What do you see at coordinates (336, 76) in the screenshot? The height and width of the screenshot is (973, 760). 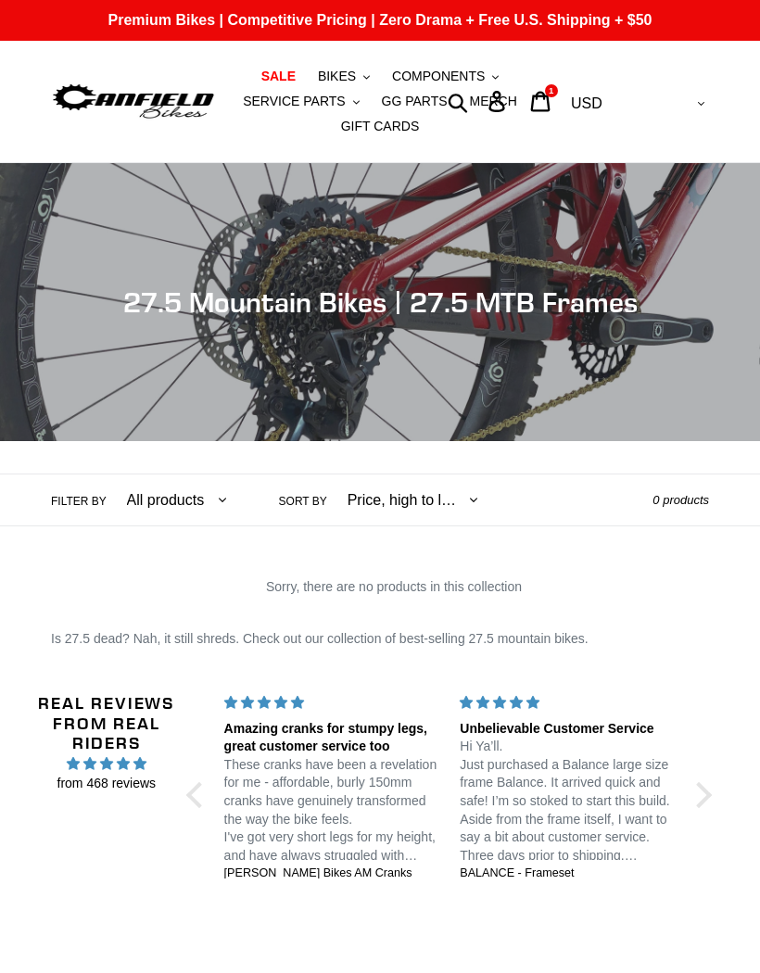 I see `span: BIKES` at bounding box center [336, 76].